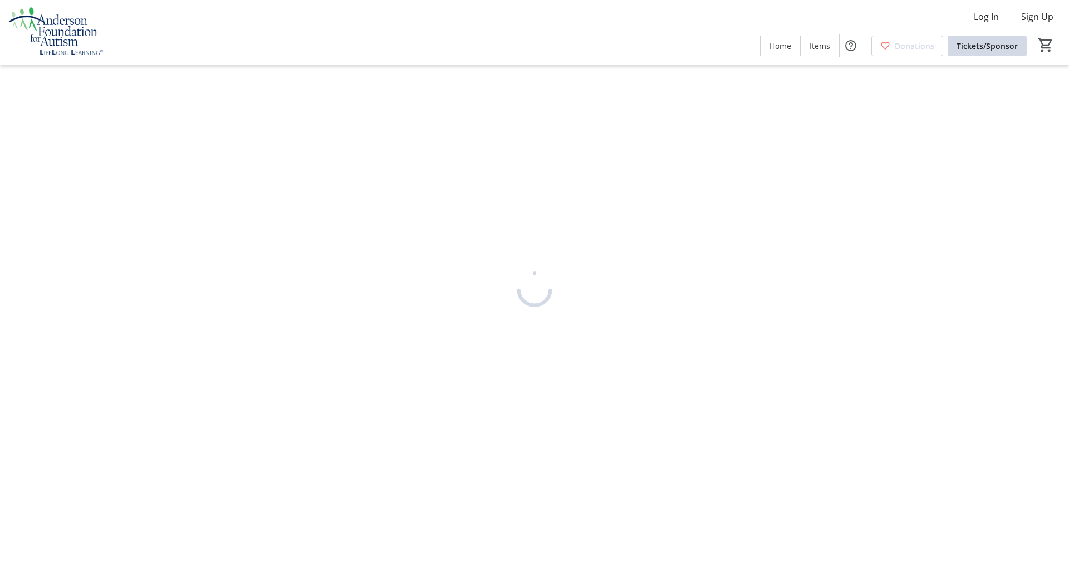  Describe the element at coordinates (1037, 17) in the screenshot. I see `span: Sign Up` at that location.